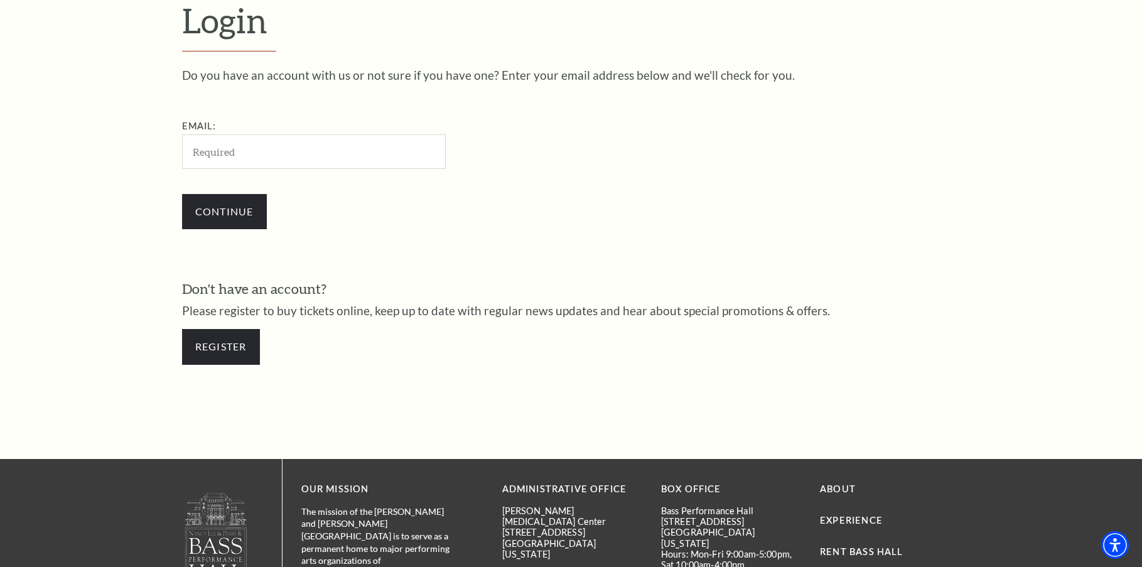 The width and height of the screenshot is (1142, 567). Describe the element at coordinates (1115, 545) in the screenshot. I see `div: Accessibility Menu` at that location.